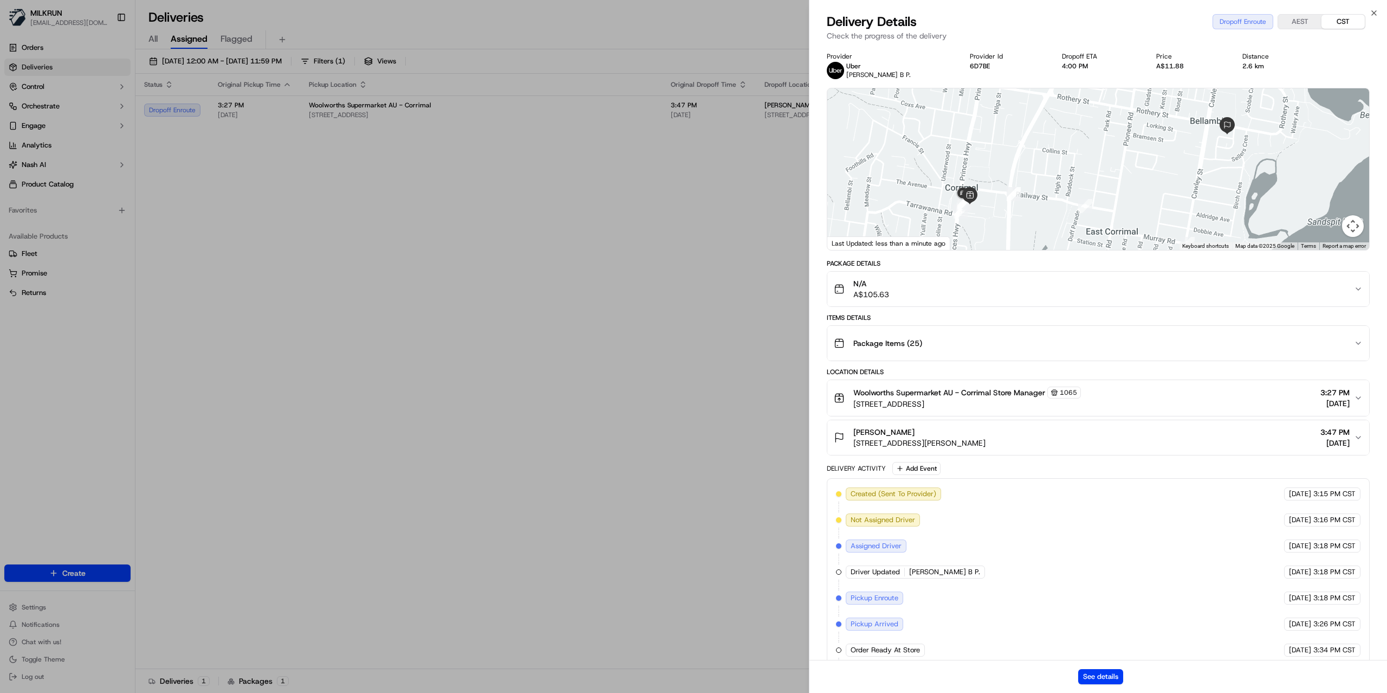 Image resolution: width=1387 pixels, height=693 pixels. What do you see at coordinates (1206, 246) in the screenshot?
I see `button: Keyboard shortcuts` at bounding box center [1206, 246].